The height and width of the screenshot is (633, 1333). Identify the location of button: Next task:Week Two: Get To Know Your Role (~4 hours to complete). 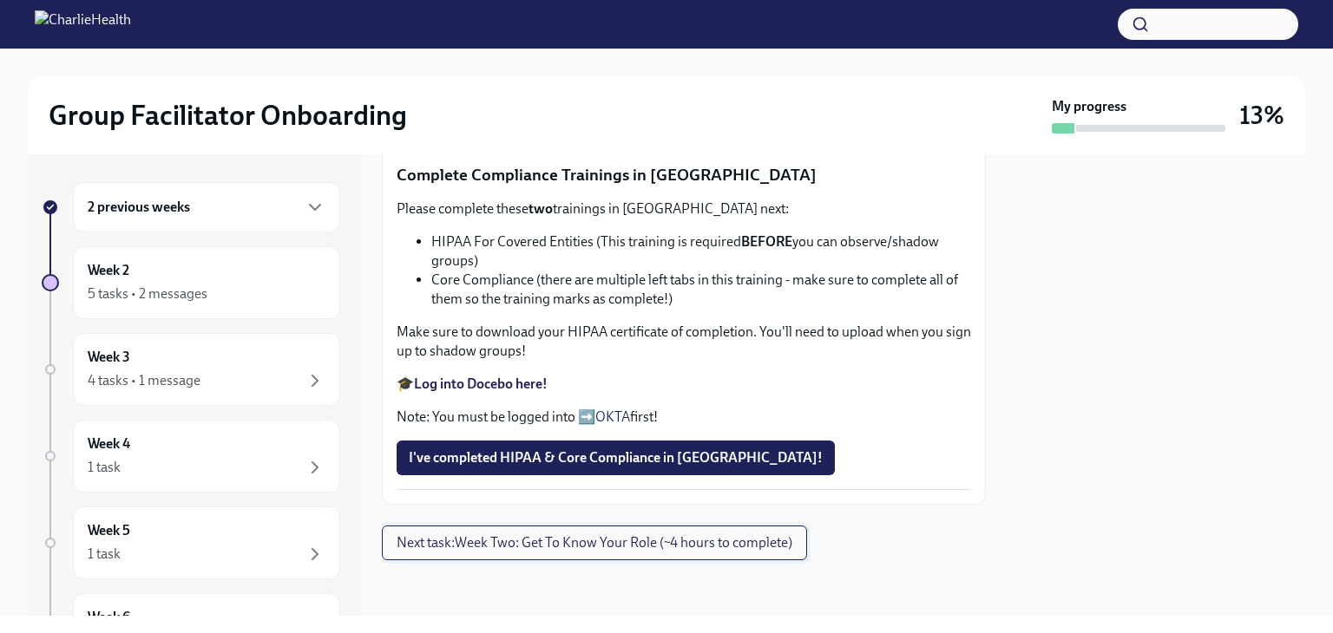
(594, 543).